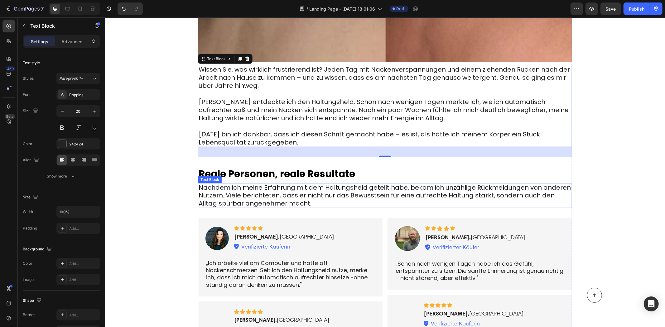  Describe the element at coordinates (302, 221) in the screenshot. I see `img: gempages_578899252416086809-2e1a5db5-55e3-40bb-af05-e99d6b1841a0.jpg` at that location.